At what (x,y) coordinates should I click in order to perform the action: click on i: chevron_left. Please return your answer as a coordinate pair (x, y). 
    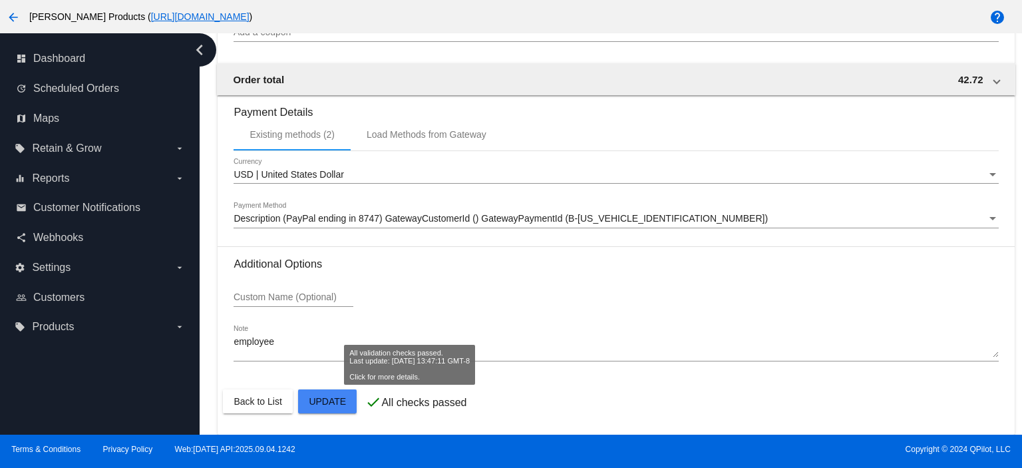
    Looking at the image, I should click on (200, 50).